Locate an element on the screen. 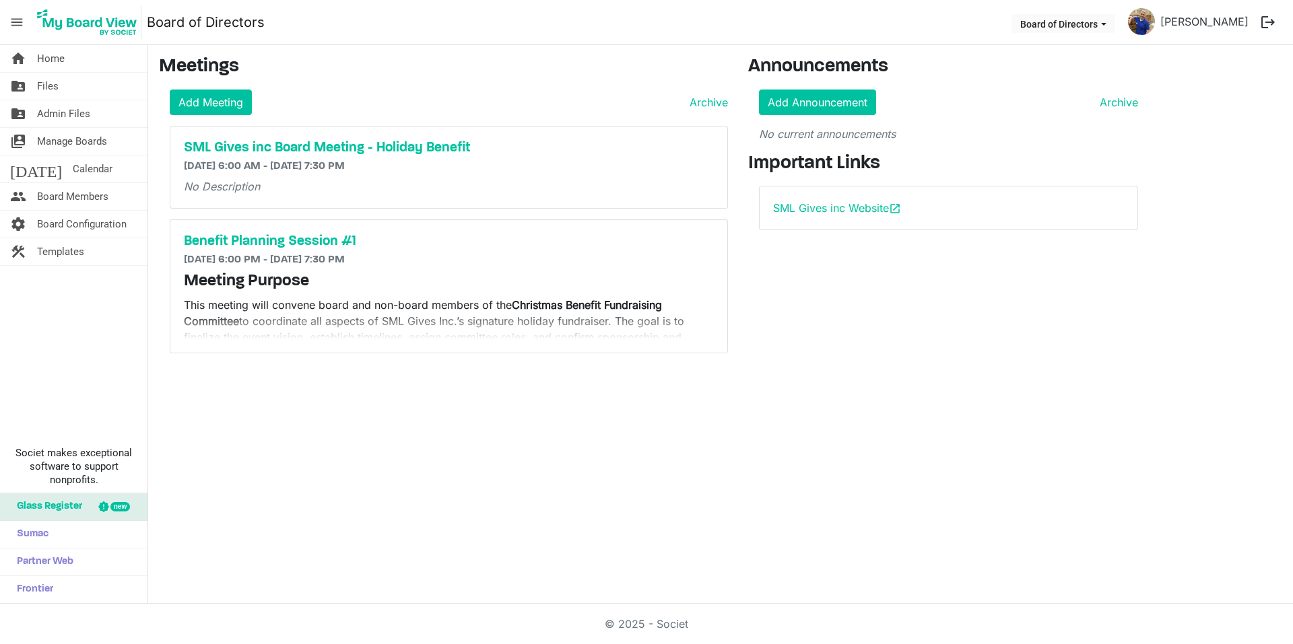 This screenshot has width=1293, height=644. button: logout is located at coordinates (1268, 22).